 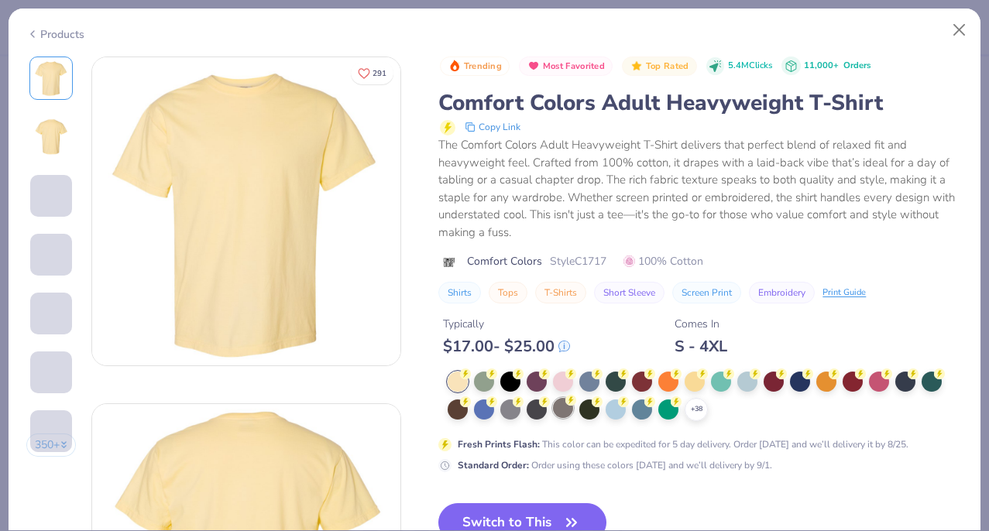 I want to click on strong: Standard Order :, so click(x=493, y=466).